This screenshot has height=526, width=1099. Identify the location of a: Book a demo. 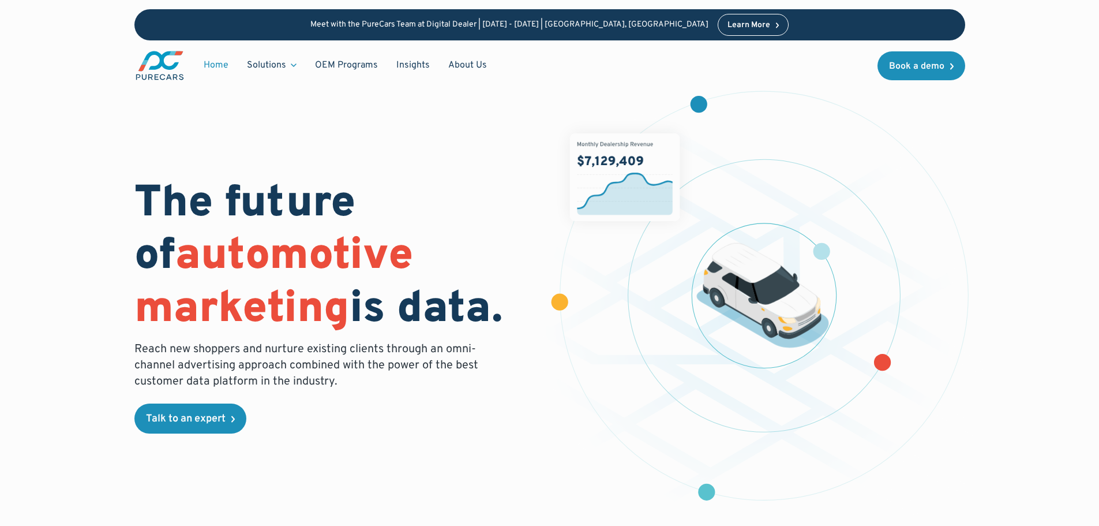
(921, 66).